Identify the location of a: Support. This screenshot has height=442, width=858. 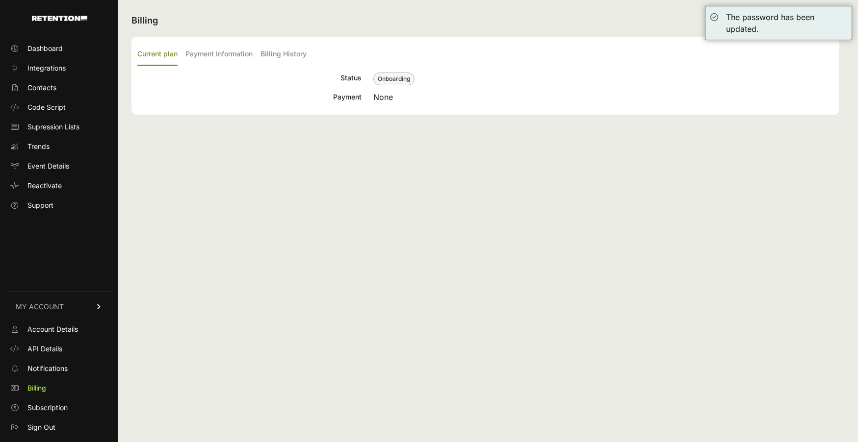
(59, 205).